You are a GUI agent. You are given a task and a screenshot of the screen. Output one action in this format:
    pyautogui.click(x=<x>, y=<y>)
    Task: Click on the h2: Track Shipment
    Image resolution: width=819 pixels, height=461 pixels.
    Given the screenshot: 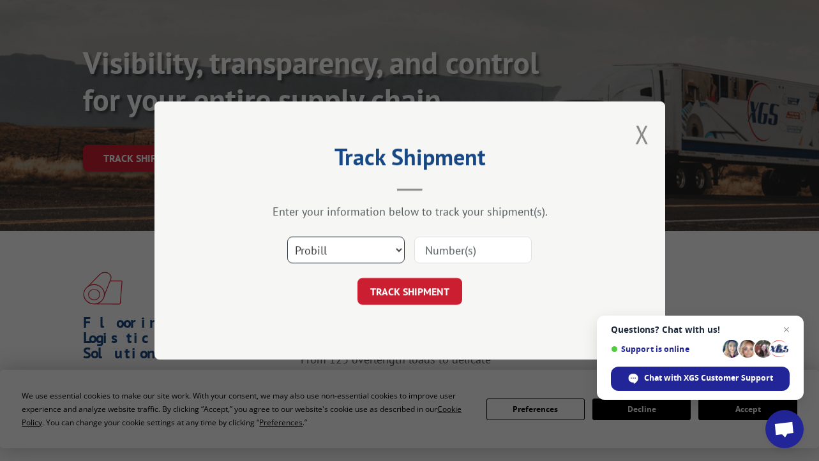 What is the action you would take?
    pyautogui.click(x=410, y=160)
    